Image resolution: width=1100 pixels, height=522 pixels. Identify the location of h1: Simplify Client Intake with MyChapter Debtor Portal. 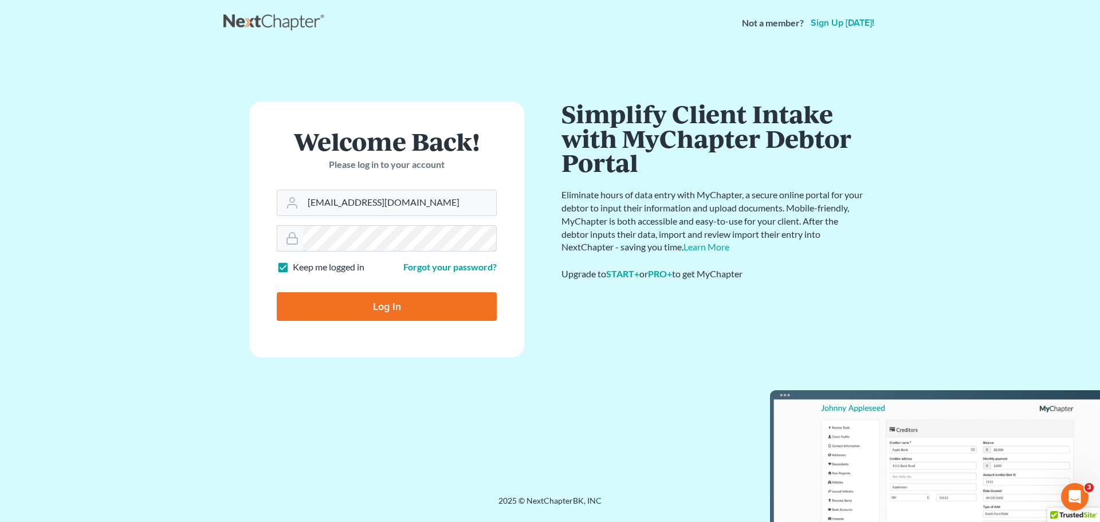
(713, 138).